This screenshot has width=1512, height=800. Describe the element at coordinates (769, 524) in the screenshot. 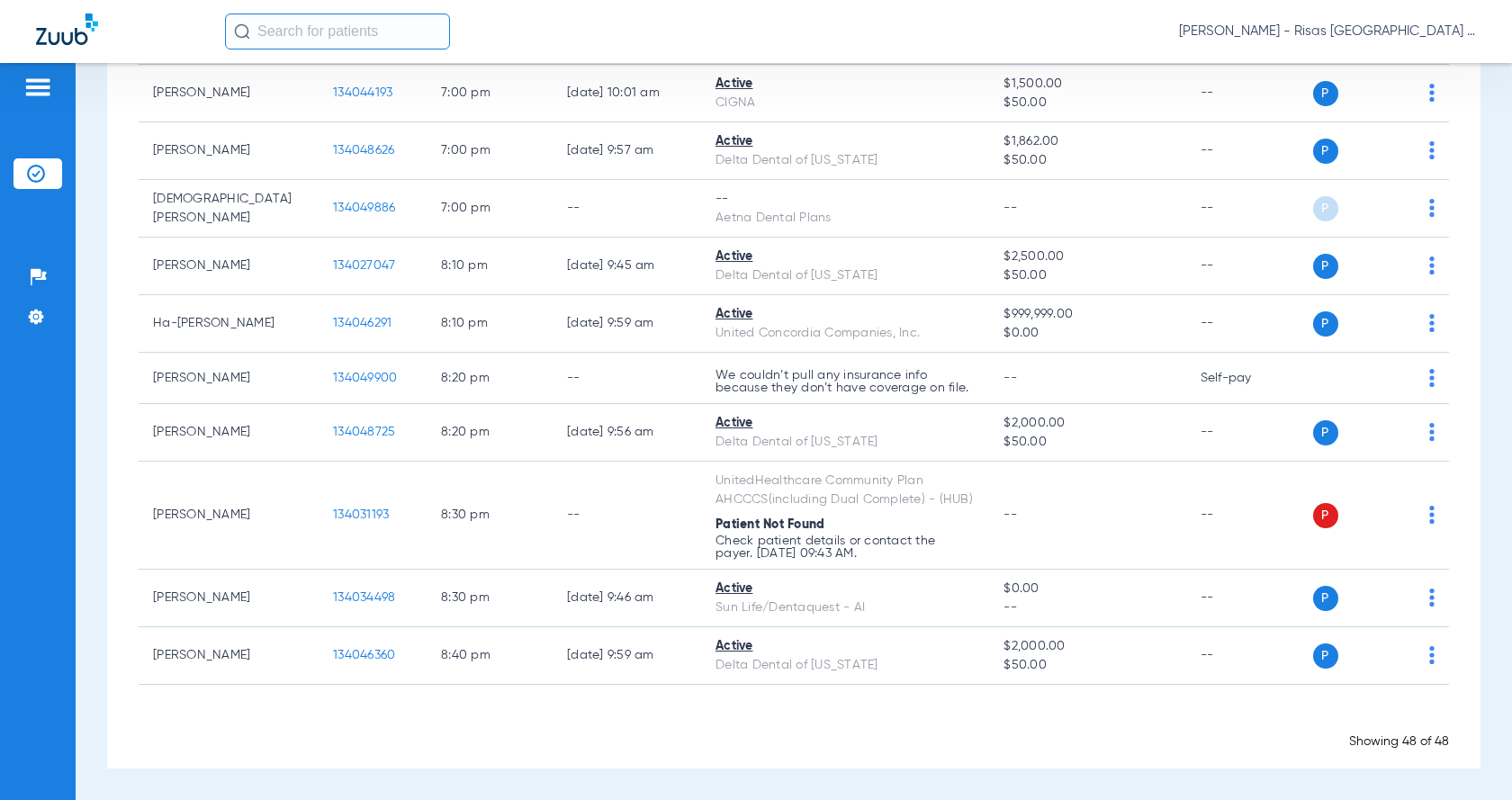

I see `span: Patient Not Found` at that location.